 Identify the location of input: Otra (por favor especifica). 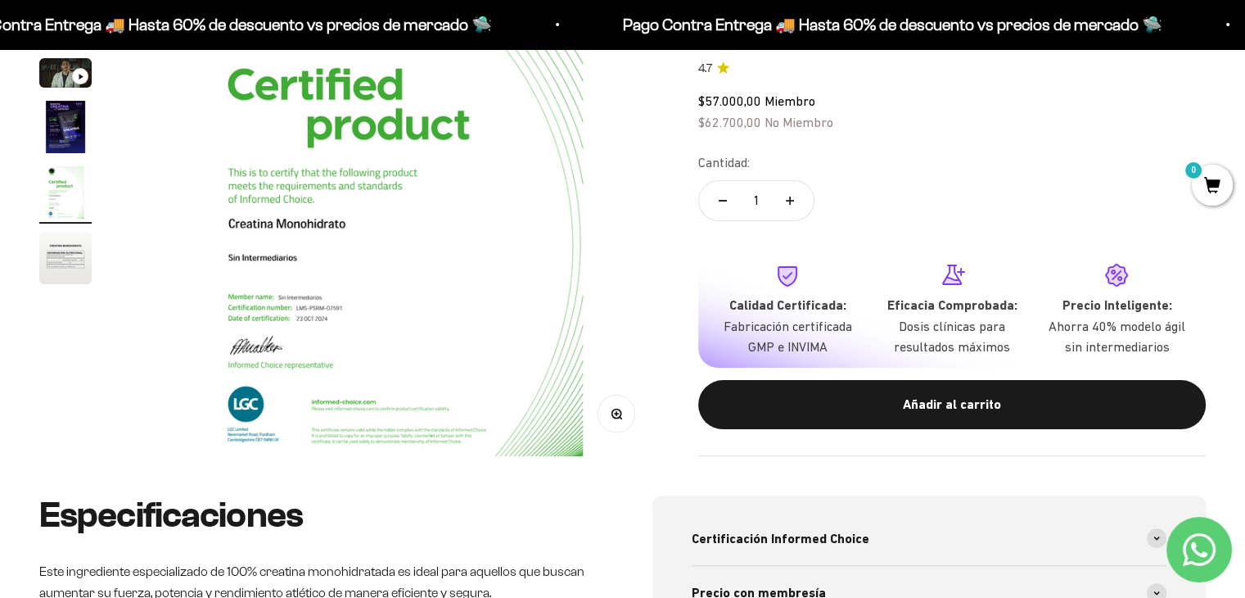
(196, 260).